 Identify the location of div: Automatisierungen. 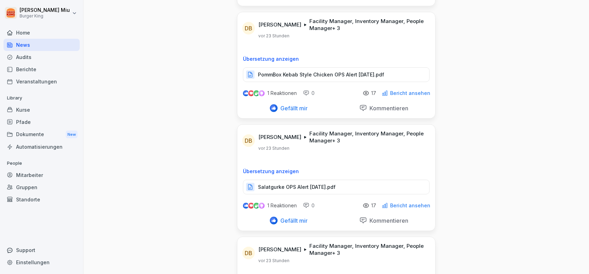
(42, 147).